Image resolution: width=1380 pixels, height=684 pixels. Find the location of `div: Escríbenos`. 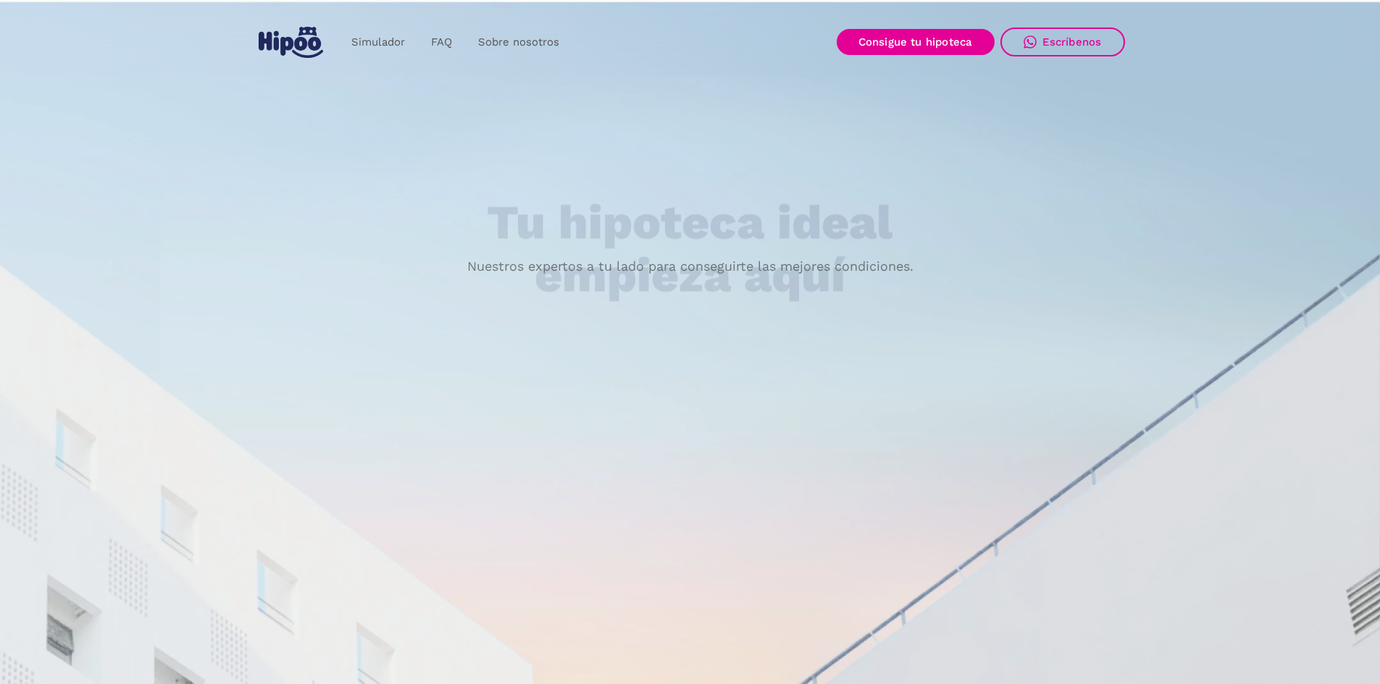

div: Escríbenos is located at coordinates (1072, 42).